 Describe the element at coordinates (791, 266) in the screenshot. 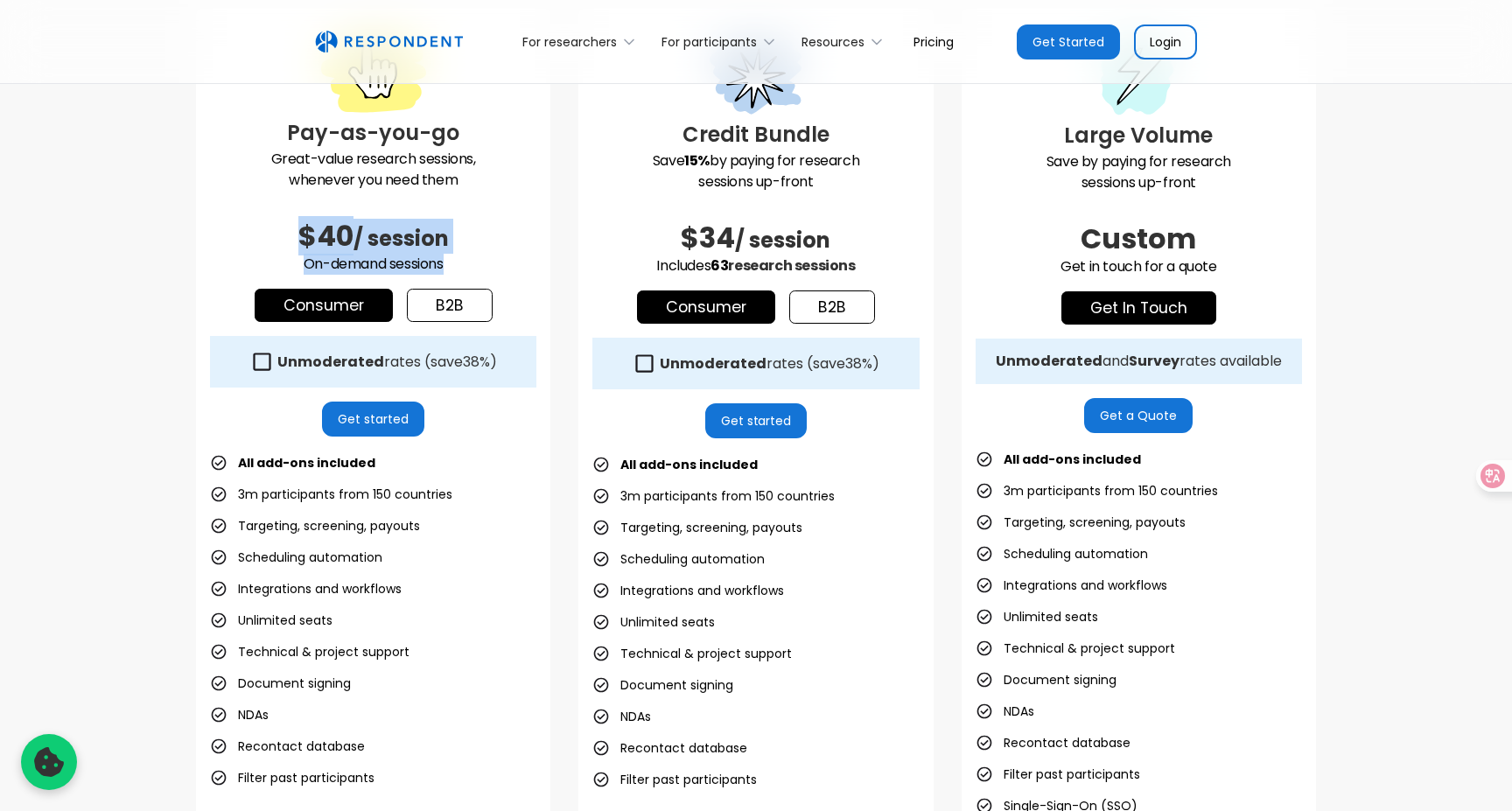

I see `span: research sessions` at that location.